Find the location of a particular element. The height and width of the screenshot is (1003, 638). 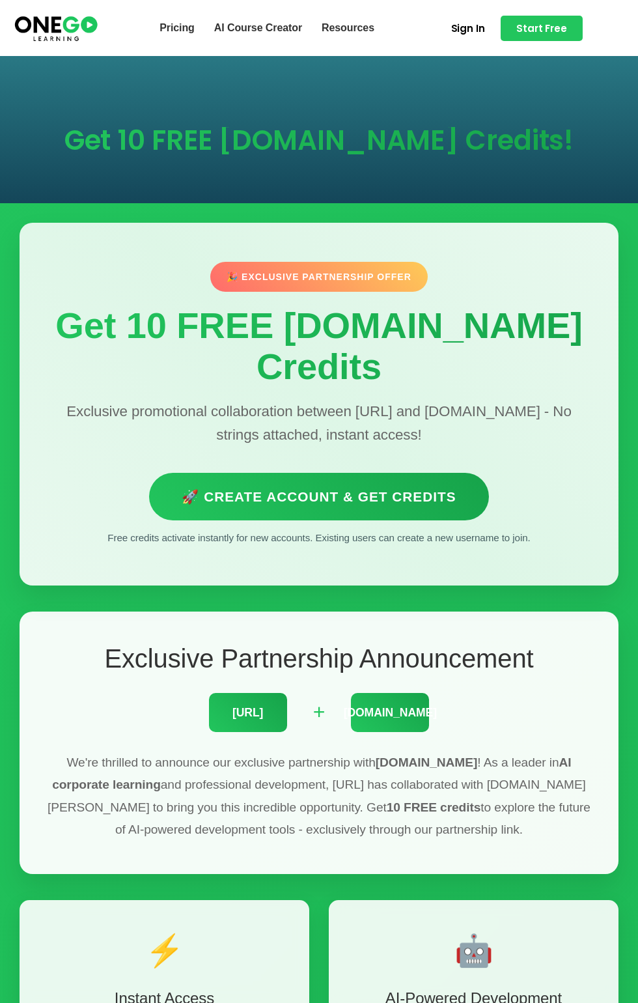

h2: Exclusive Partnership Announcement is located at coordinates (319, 658).